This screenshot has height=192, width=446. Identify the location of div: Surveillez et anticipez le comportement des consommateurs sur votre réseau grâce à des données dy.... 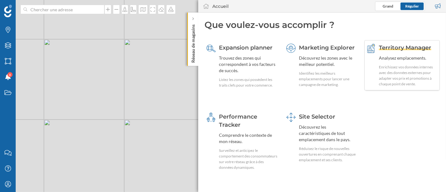
(249, 159).